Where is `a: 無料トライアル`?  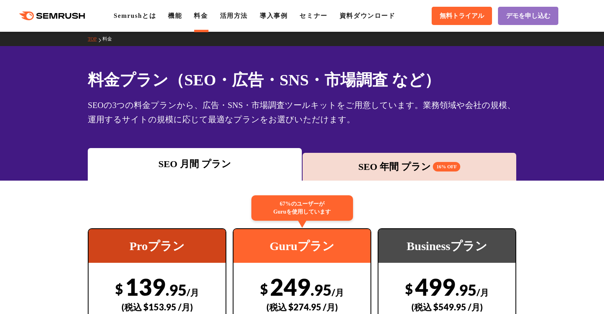
a: 無料トライアル is located at coordinates (462, 16).